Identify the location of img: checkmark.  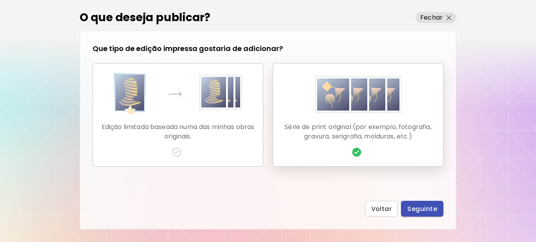
(356, 152).